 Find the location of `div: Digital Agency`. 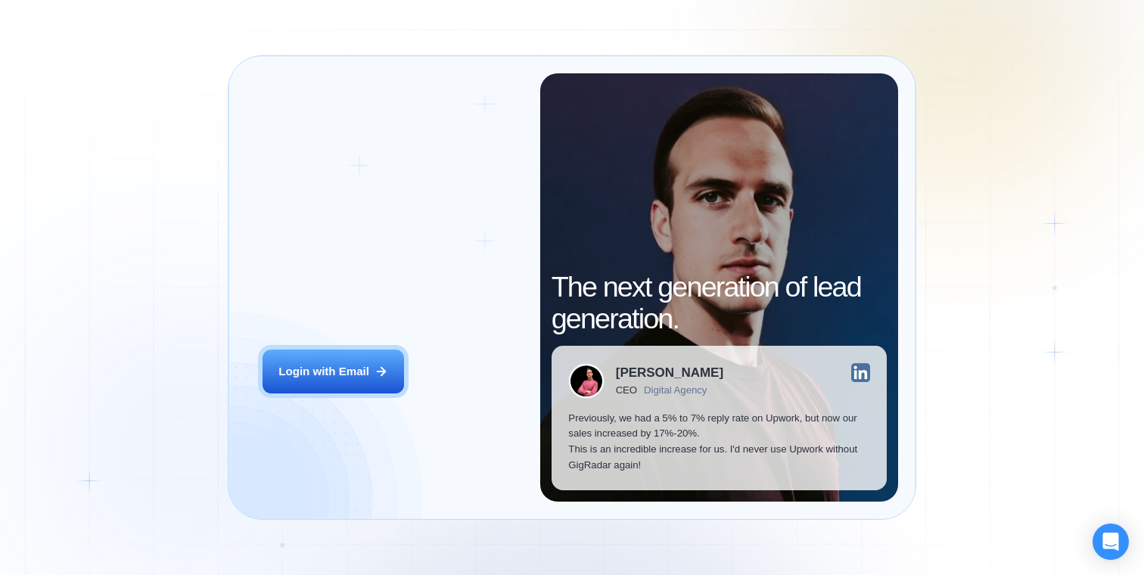

div: Digital Agency is located at coordinates (675, 390).